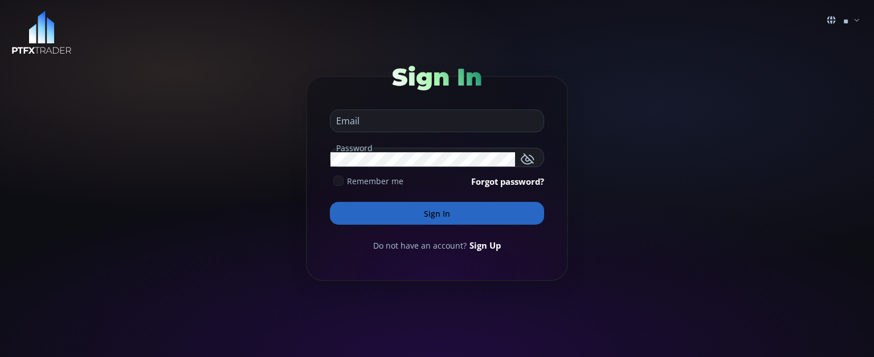 This screenshot has height=357, width=874. What do you see at coordinates (508, 181) in the screenshot?
I see `a: Forgot password?` at bounding box center [508, 181].